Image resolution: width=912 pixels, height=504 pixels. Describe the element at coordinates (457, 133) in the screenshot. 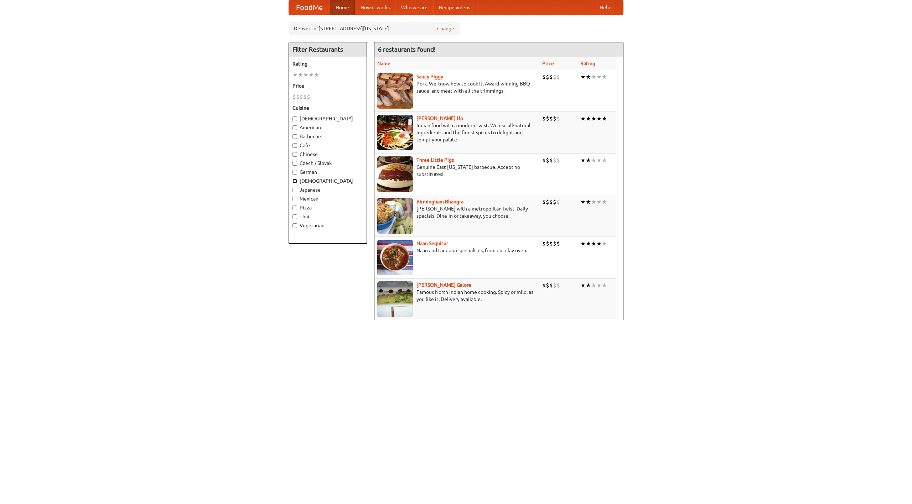

I see `p: Indian food with a modern twist. We use all-natural ingredients and the finest spices to delight ...` at that location.